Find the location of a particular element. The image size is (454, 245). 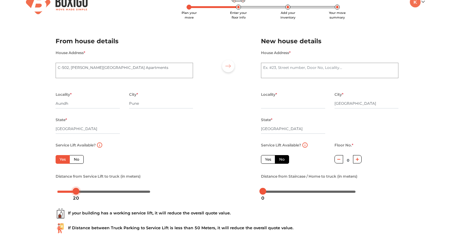

span: Add your inventory is located at coordinates (288, 15).